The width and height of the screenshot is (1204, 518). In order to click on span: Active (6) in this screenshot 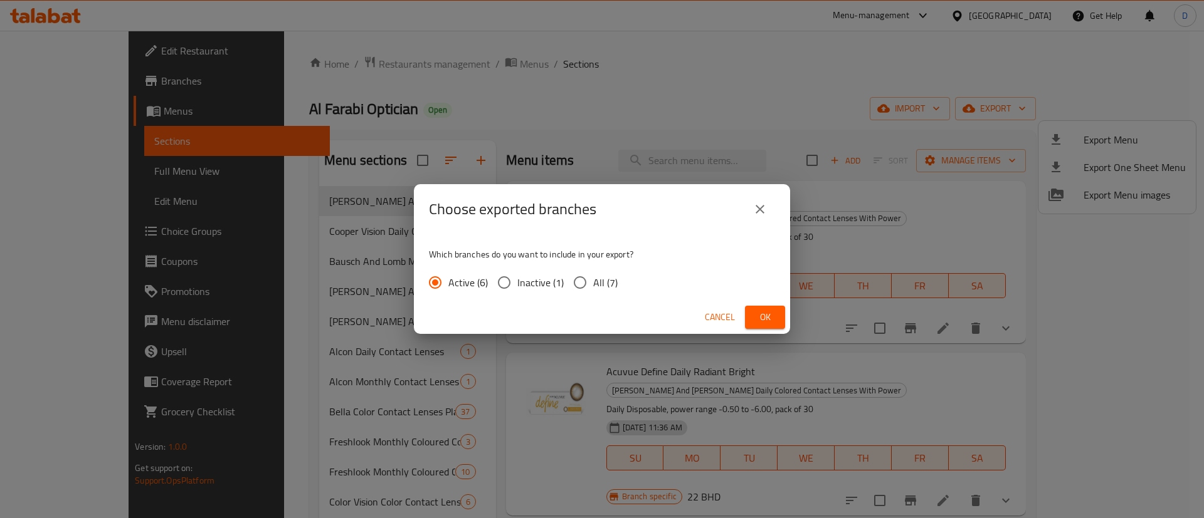, I will do `click(468, 283)`.